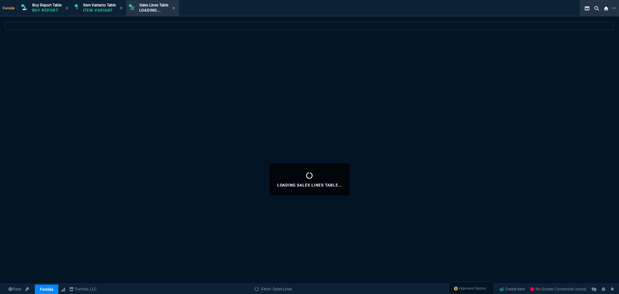 This screenshot has height=294, width=619. What do you see at coordinates (154, 10) in the screenshot?
I see `p: Loading...` at bounding box center [154, 10].